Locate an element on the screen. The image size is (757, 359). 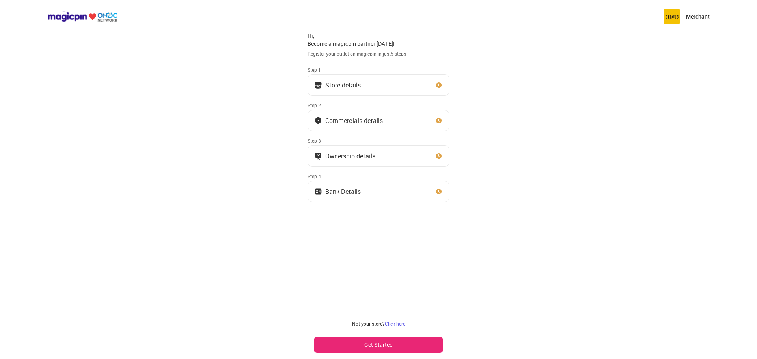
div: Bank Details is located at coordinates (343, 192).